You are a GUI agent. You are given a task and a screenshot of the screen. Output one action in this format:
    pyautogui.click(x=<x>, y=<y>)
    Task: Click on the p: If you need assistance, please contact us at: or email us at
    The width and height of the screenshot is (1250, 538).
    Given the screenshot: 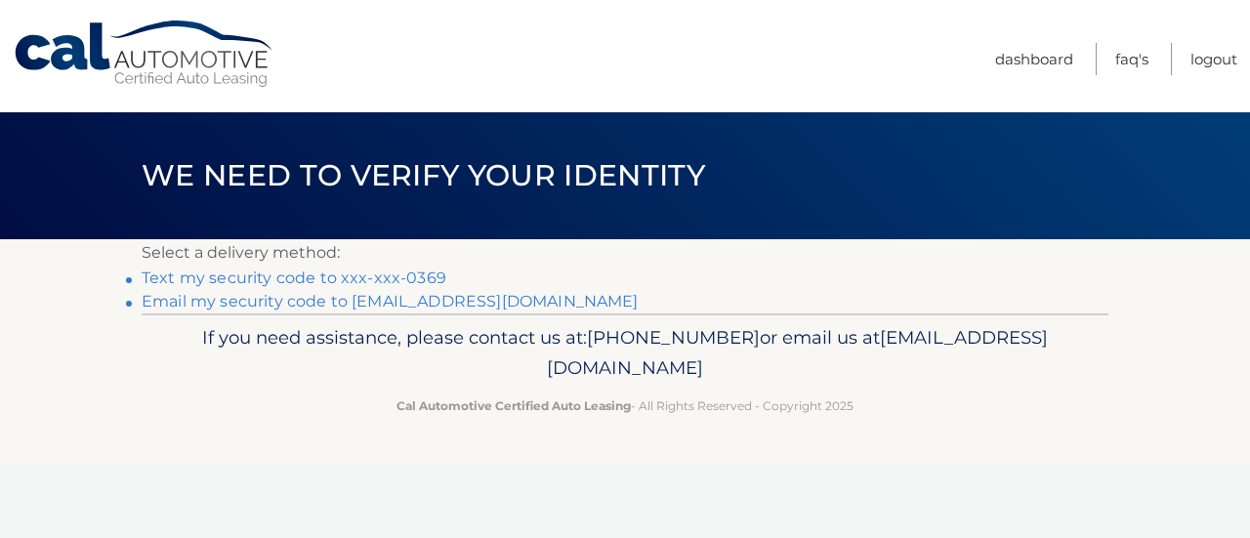 What is the action you would take?
    pyautogui.click(x=625, y=354)
    